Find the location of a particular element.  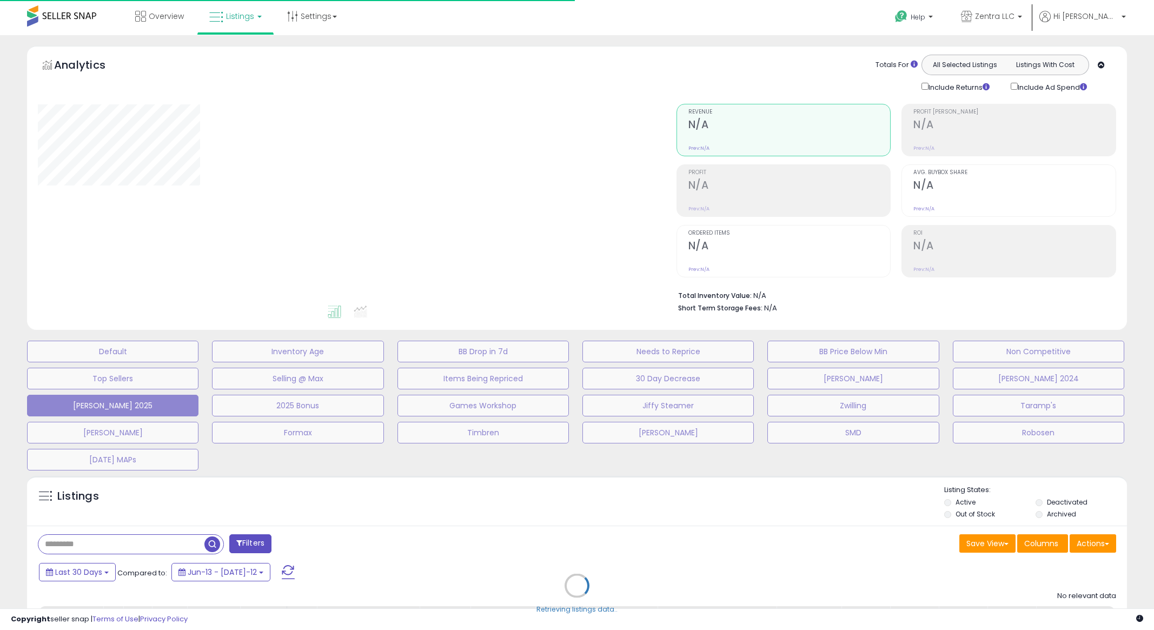

button: Needs to Reprice is located at coordinates (668, 351).